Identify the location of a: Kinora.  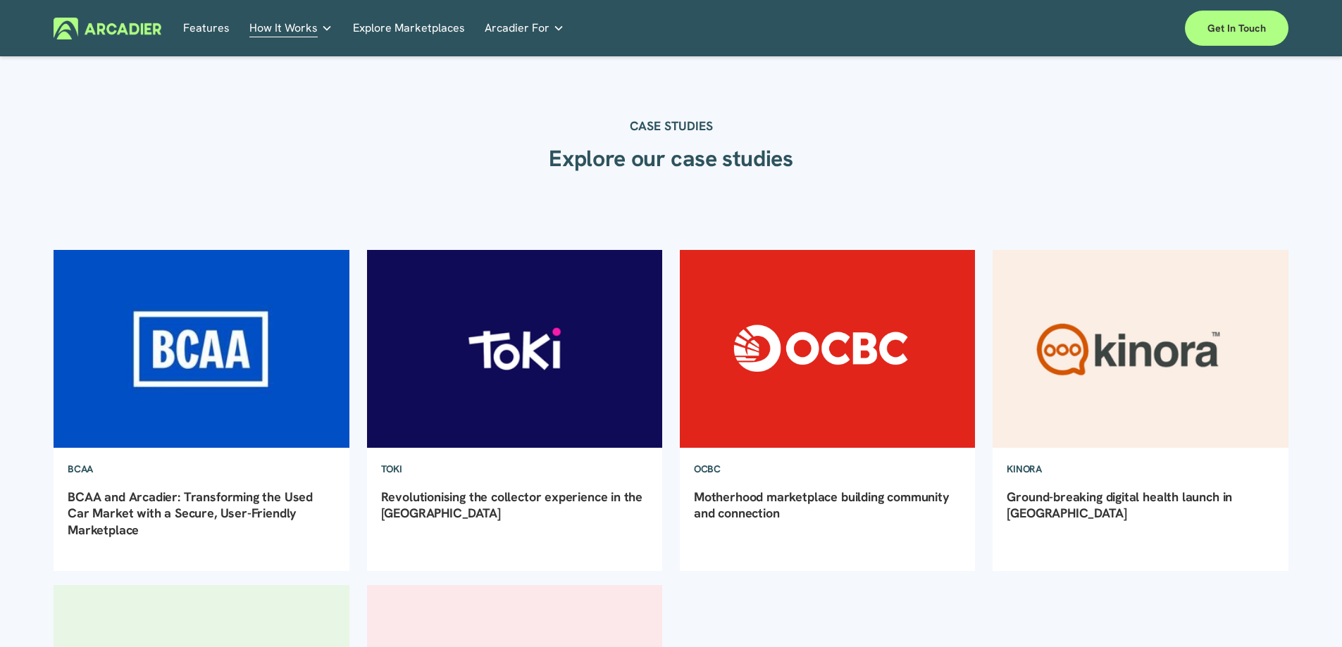
(1023, 469).